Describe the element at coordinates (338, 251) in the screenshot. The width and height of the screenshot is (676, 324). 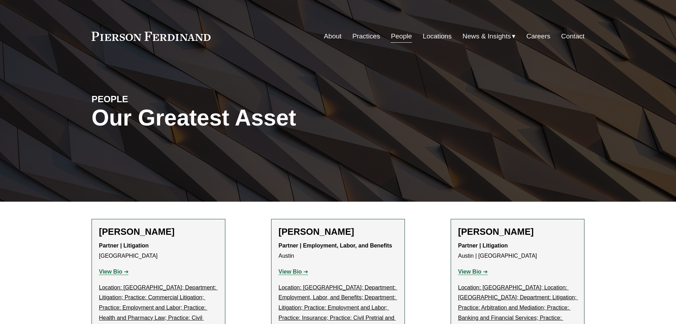
I see `p: Austin` at that location.